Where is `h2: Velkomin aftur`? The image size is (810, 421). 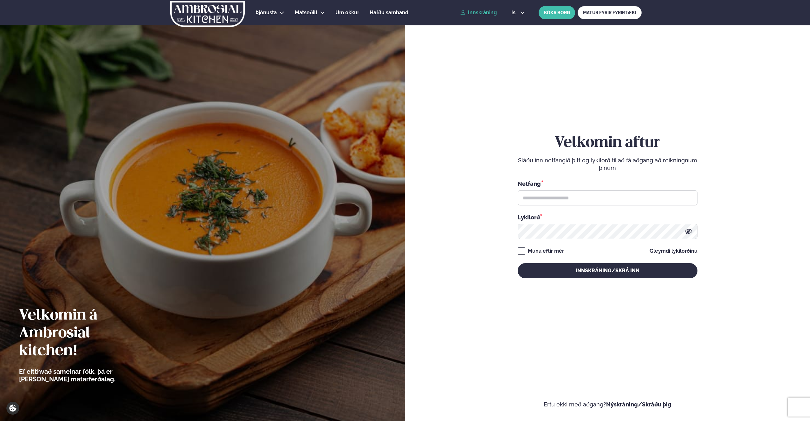
h2: Velkomin aftur is located at coordinates (608, 143).